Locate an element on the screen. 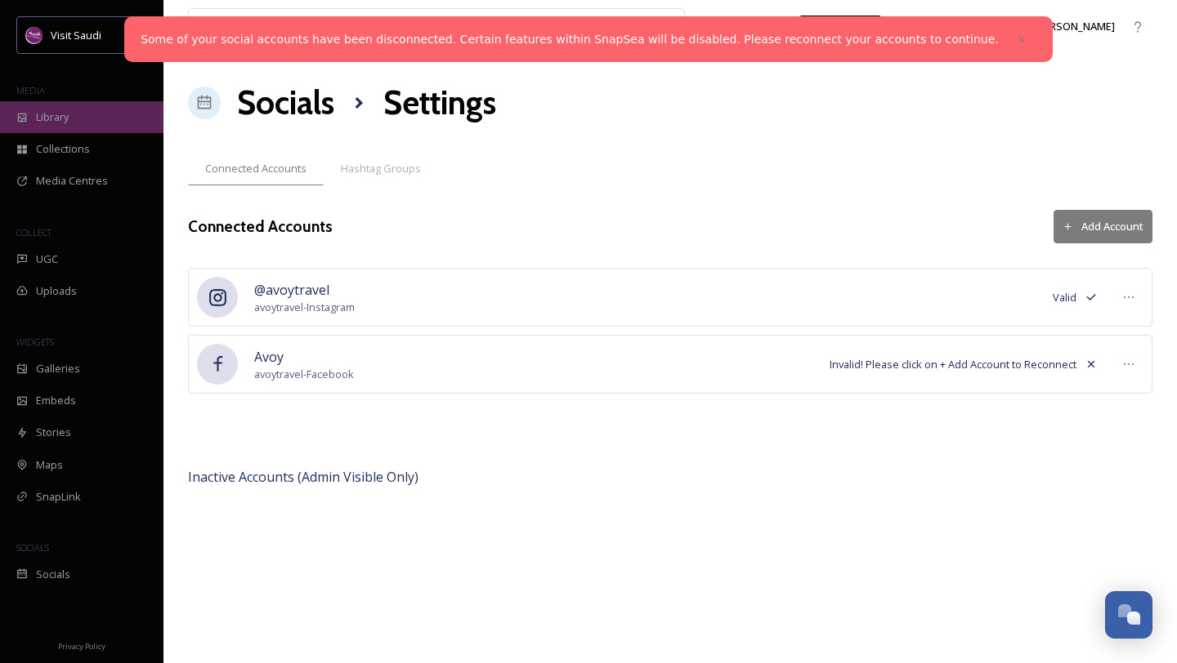 This screenshot has width=1177, height=663. span: Inactive Accounts (Admin Visible Only) is located at coordinates (670, 477).